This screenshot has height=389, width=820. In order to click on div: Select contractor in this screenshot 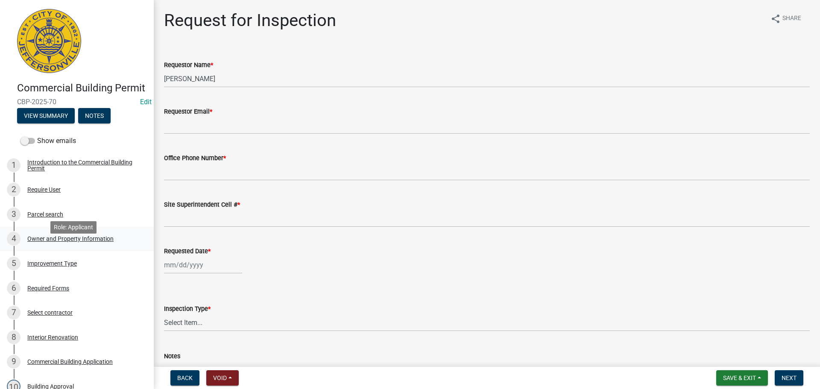, I will do `click(50, 313)`.